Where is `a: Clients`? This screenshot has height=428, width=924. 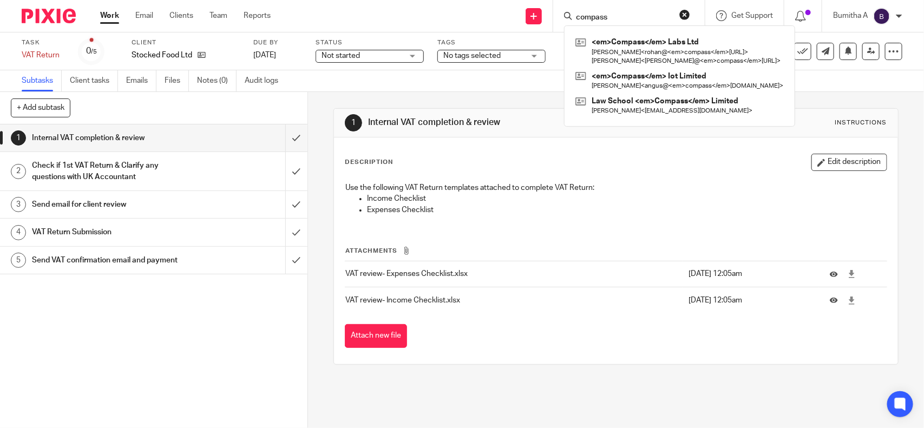
a: Clients is located at coordinates (181, 16).